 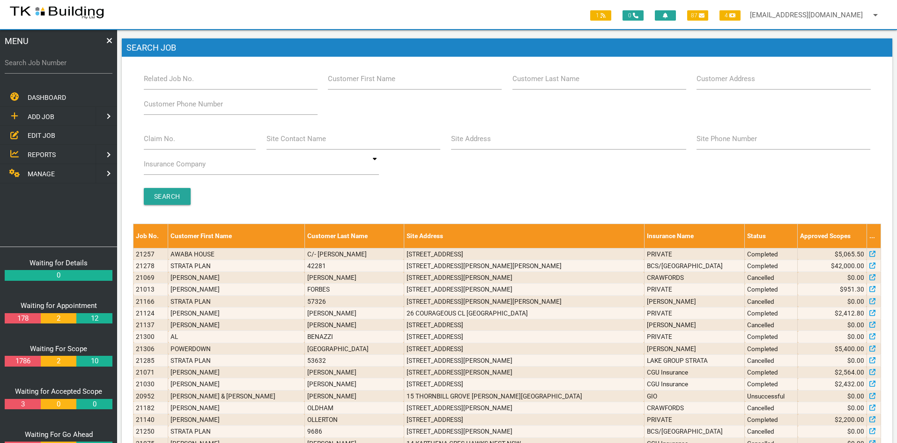 I want to click on td: 9686, so click(x=354, y=431).